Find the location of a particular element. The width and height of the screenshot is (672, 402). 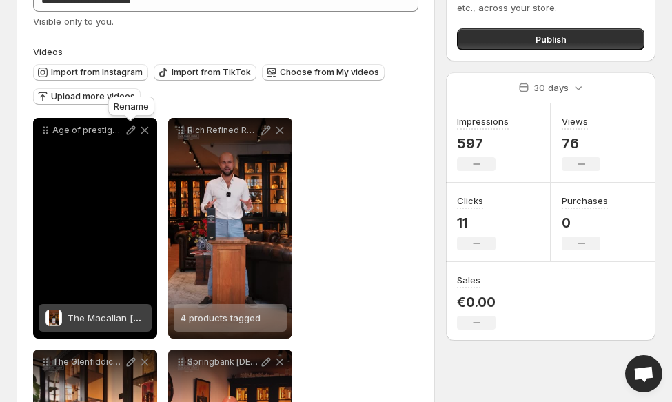

h3: Views is located at coordinates (575, 121).